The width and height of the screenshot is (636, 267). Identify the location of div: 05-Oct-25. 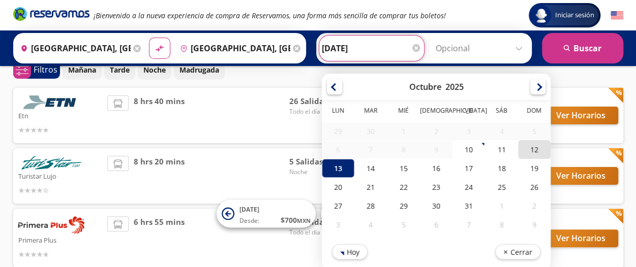
(533, 131).